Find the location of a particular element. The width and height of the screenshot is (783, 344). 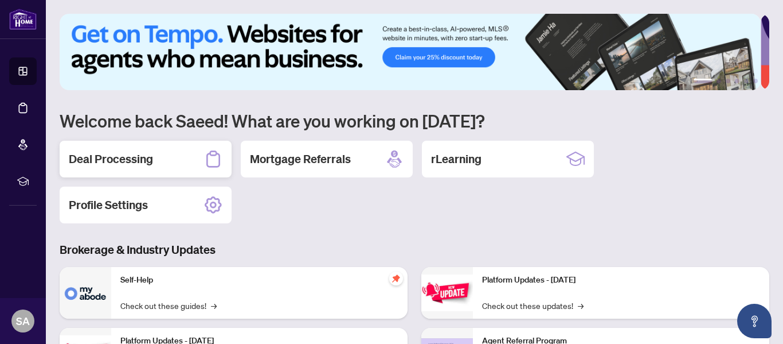

img: Self-Help is located at coordinates (85, 292).